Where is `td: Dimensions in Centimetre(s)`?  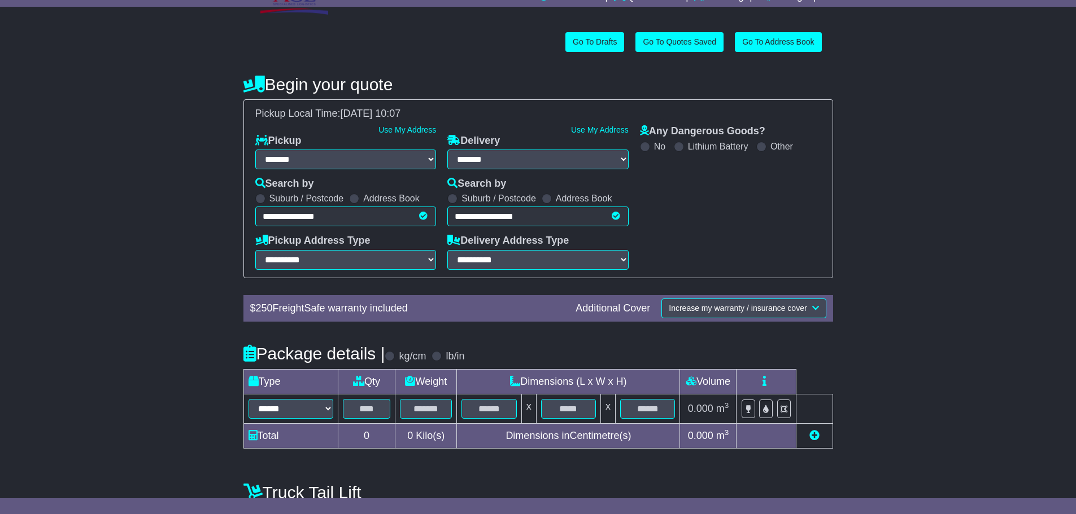 td: Dimensions in Centimetre(s) is located at coordinates (568, 436).